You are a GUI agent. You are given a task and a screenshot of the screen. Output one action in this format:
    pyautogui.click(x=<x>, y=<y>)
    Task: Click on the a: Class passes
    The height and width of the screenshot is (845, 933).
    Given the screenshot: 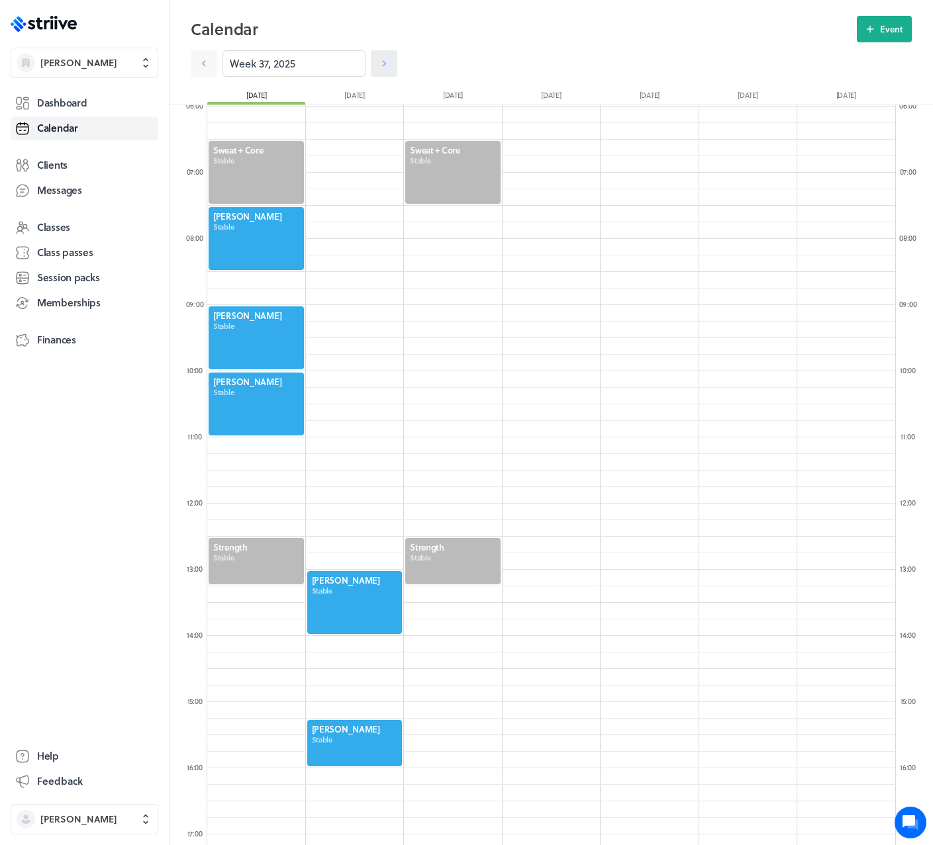 What is the action you would take?
    pyautogui.click(x=84, y=253)
    